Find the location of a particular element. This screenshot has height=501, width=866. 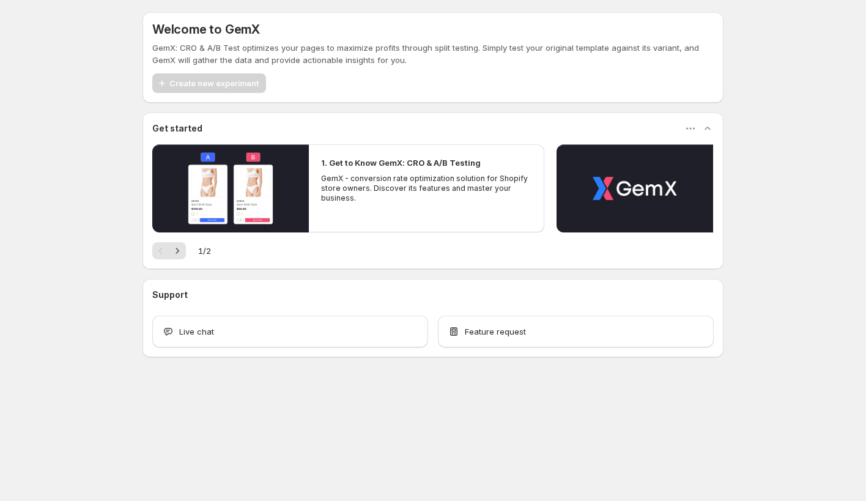

span: Feature request is located at coordinates (496, 332).